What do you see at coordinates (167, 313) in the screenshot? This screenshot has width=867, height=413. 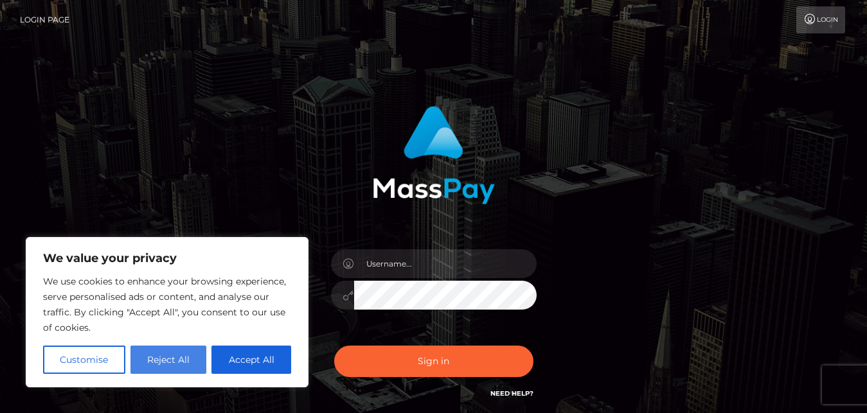 I see `div: We value your privacy` at bounding box center [167, 313].